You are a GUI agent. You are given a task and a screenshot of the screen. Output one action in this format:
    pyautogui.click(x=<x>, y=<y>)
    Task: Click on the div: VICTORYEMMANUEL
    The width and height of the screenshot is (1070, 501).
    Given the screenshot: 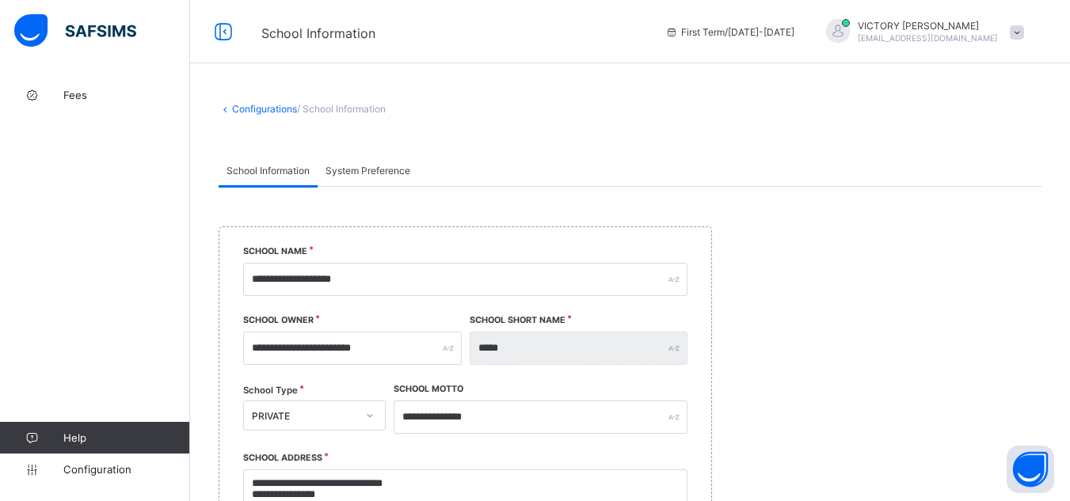 What is the action you would take?
    pyautogui.click(x=921, y=32)
    